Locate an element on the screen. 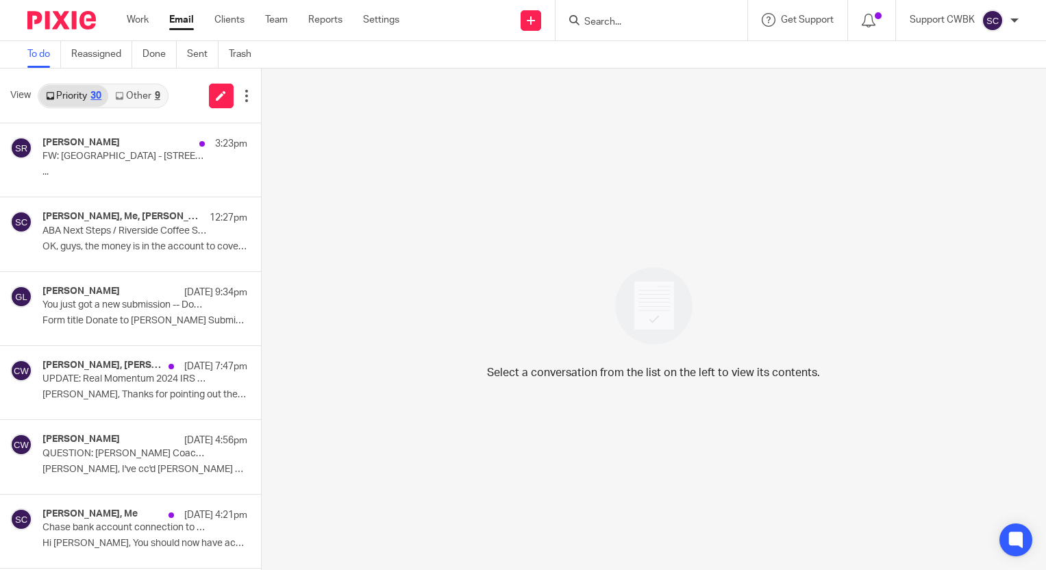 The height and width of the screenshot is (570, 1046). a: Sent is located at coordinates (203, 54).